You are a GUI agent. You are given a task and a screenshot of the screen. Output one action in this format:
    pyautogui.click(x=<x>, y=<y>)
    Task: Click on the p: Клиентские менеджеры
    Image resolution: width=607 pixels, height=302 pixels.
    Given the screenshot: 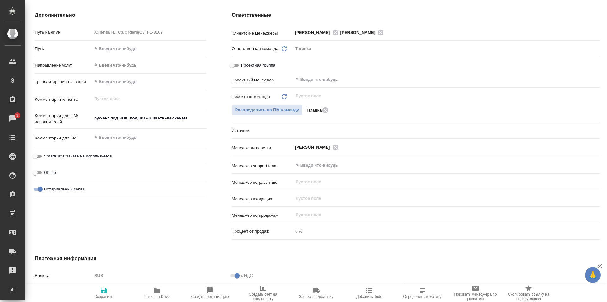 What is the action you would take?
    pyautogui.click(x=263, y=33)
    